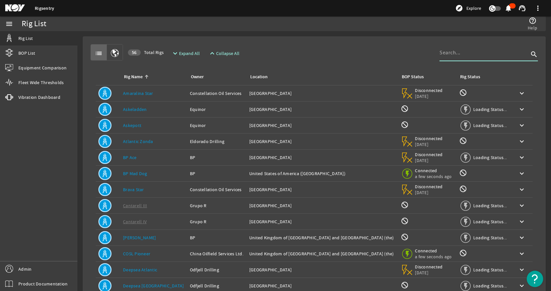 The width and height of the screenshot is (551, 291). I want to click on button: Open Resource Center, so click(535, 279).